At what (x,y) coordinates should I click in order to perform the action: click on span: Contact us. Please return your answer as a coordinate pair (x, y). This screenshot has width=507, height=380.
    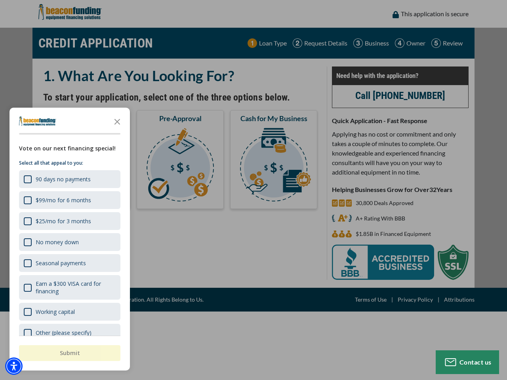
    Looking at the image, I should click on (475, 362).